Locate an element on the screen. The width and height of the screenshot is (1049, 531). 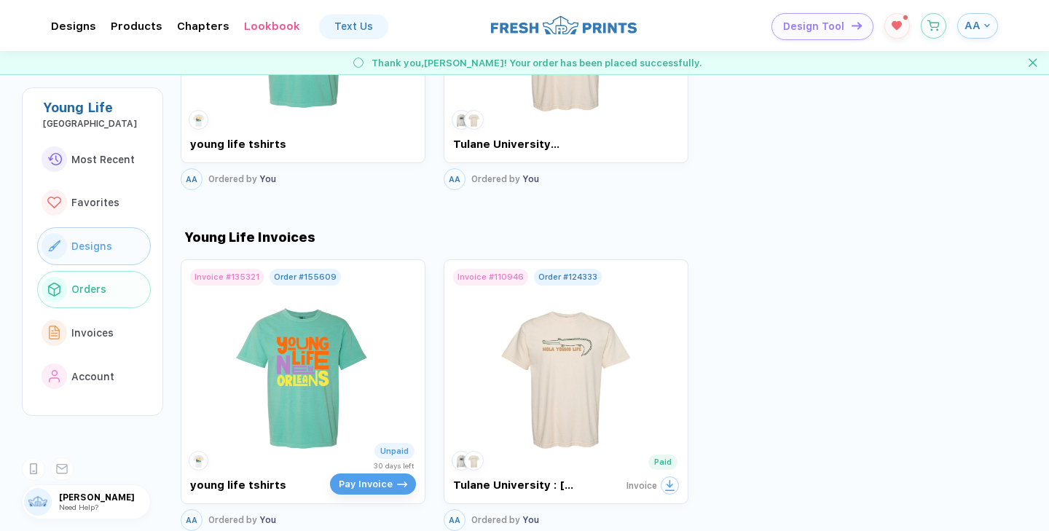
a: Text Us is located at coordinates (353, 26).